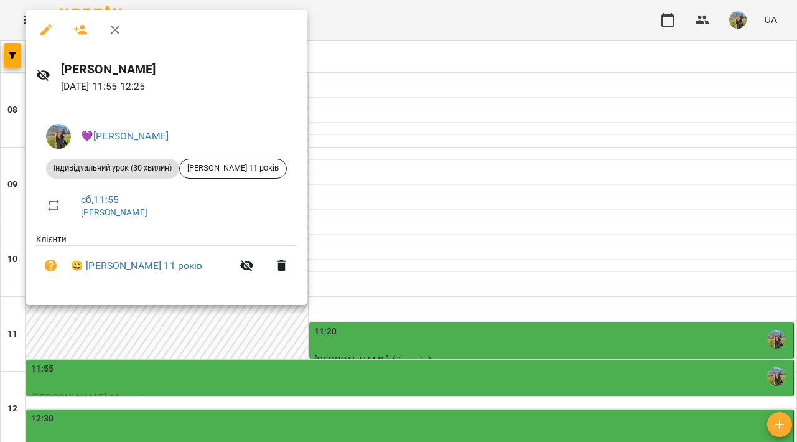 The height and width of the screenshot is (442, 797). I want to click on a: сб , 11:55, so click(100, 199).